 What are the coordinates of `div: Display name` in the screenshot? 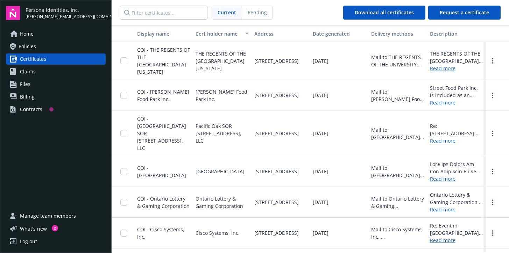 It's located at (163, 34).